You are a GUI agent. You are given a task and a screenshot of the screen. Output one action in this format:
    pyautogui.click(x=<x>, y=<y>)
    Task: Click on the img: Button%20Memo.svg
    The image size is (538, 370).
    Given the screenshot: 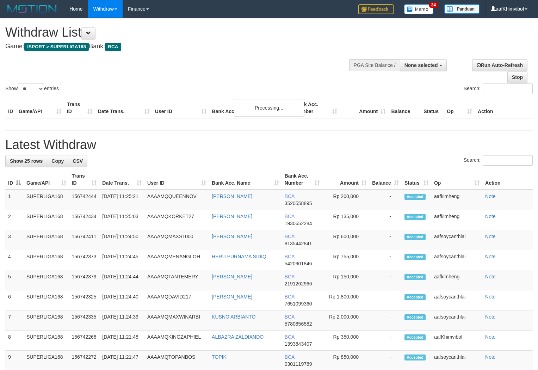 What is the action you would take?
    pyautogui.click(x=419, y=9)
    